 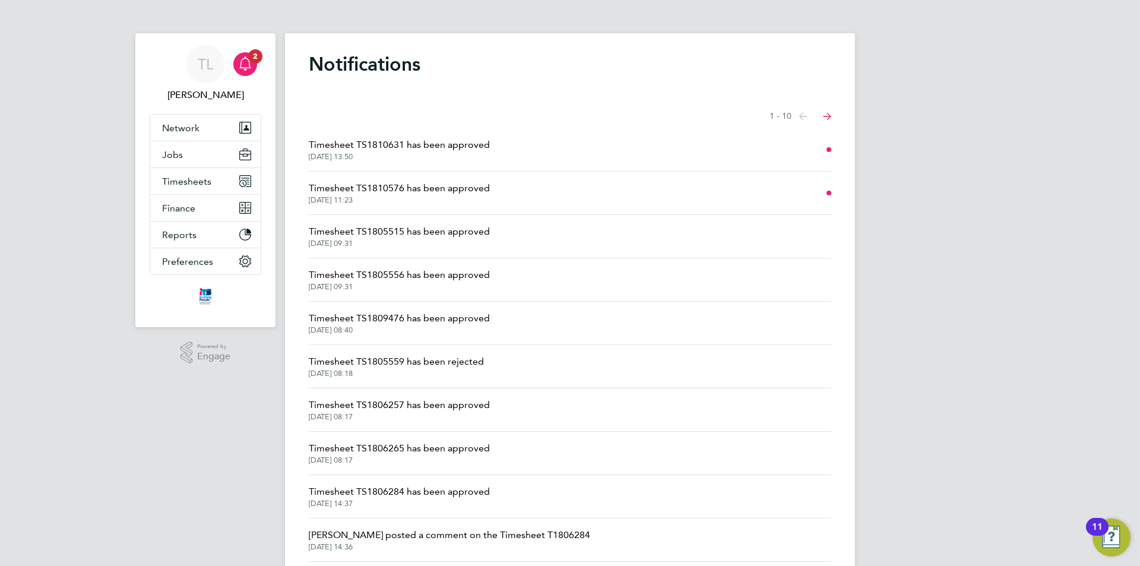 I want to click on button: Jobs, so click(x=205, y=154).